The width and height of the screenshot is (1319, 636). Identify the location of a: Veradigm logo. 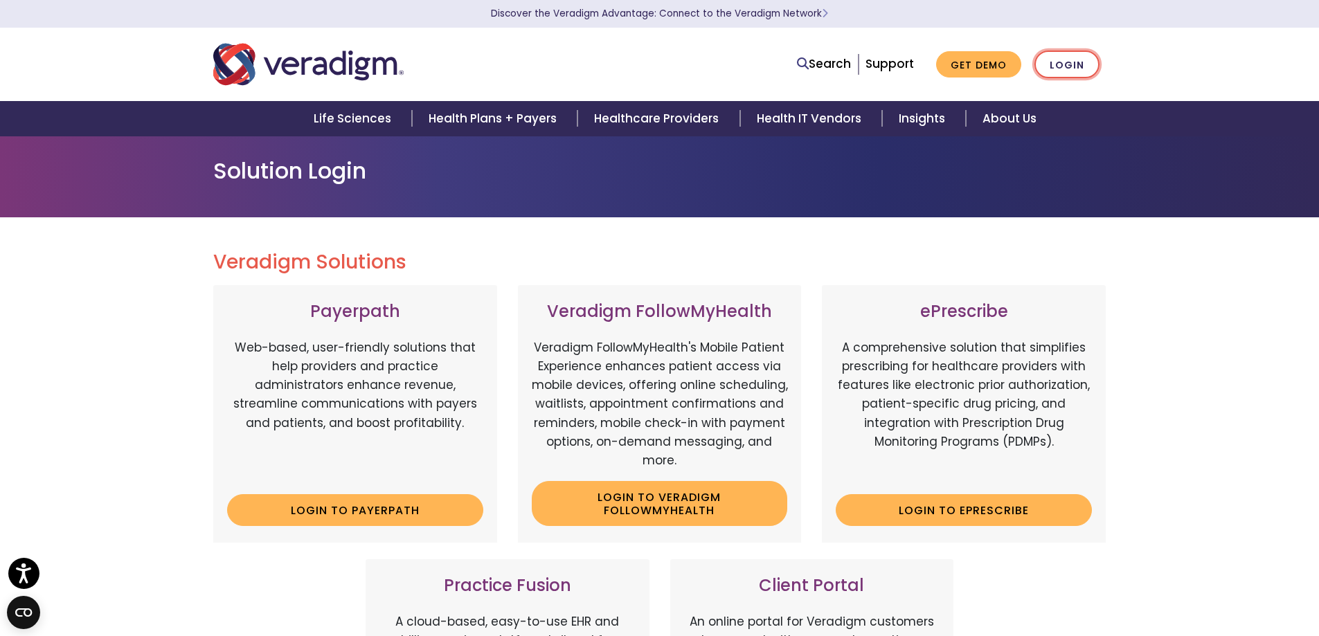
(308, 64).